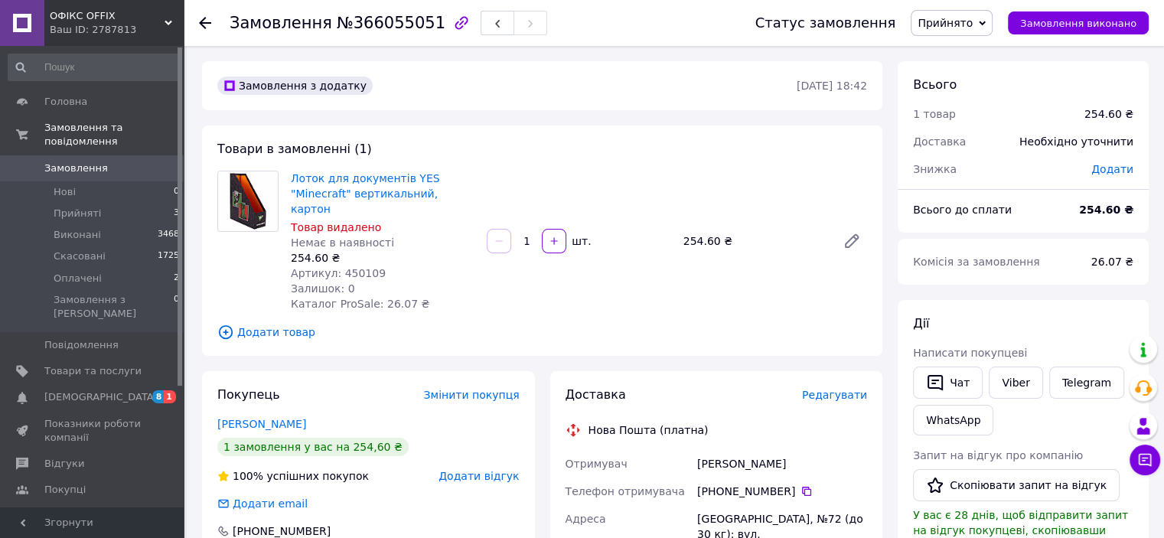  Describe the element at coordinates (64, 464) in the screenshot. I see `span: Відгуки` at that location.